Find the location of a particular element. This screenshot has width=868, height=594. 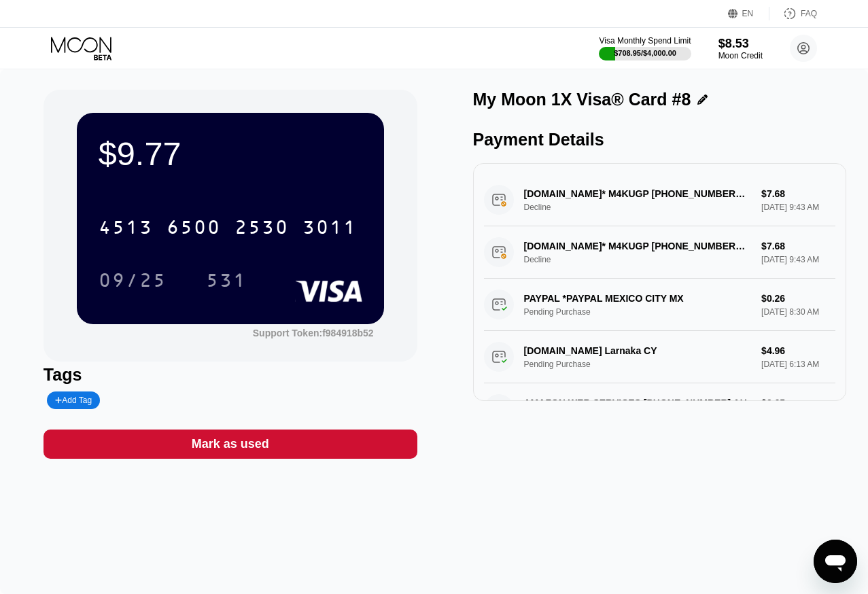

div: Moon Credit is located at coordinates (740, 56).